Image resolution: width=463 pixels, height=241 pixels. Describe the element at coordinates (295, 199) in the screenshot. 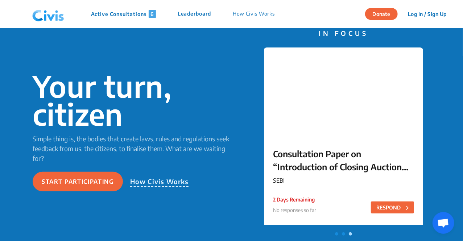

I see `p: 2 Days Remaining` at that location.